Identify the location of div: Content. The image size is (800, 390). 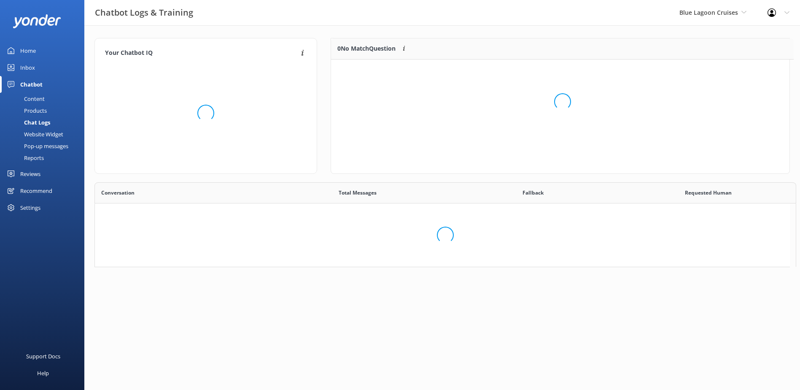
(25, 99).